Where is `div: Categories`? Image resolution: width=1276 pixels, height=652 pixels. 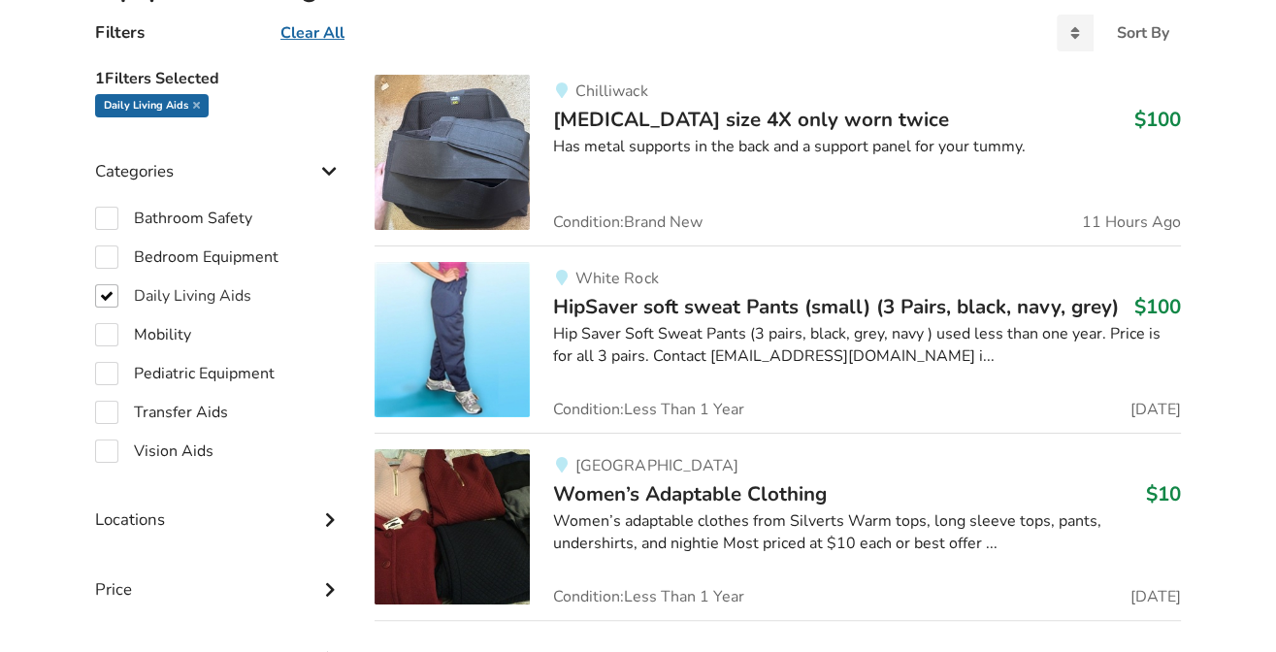 div: Categories is located at coordinates (219, 156).